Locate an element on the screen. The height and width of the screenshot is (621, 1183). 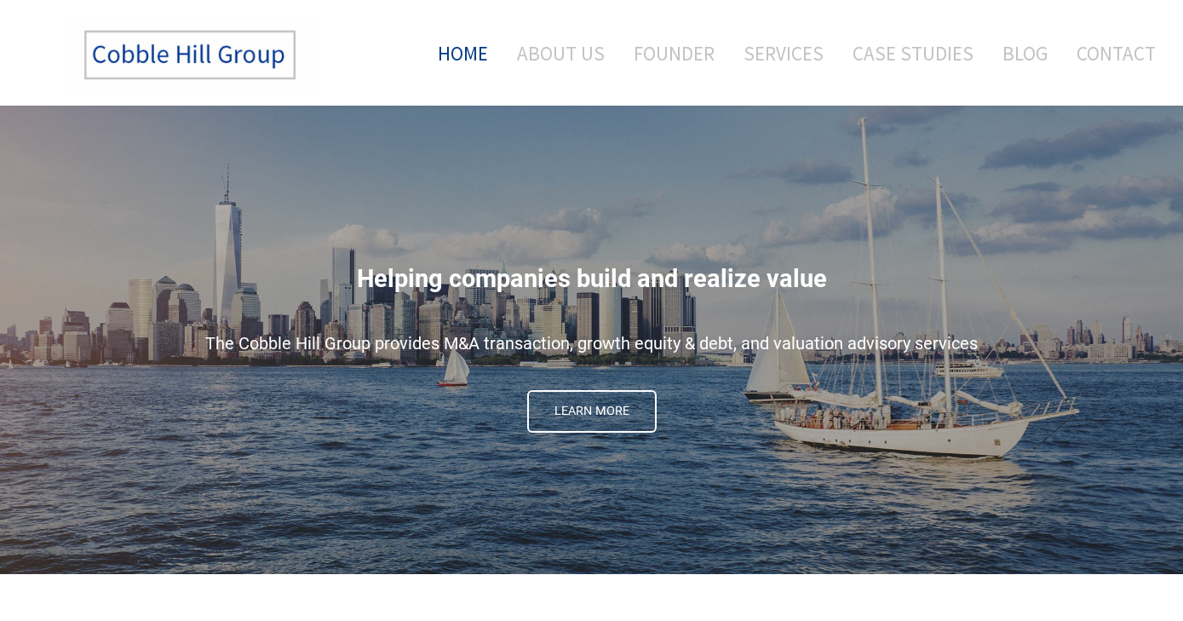
a: Services is located at coordinates (783, 53).